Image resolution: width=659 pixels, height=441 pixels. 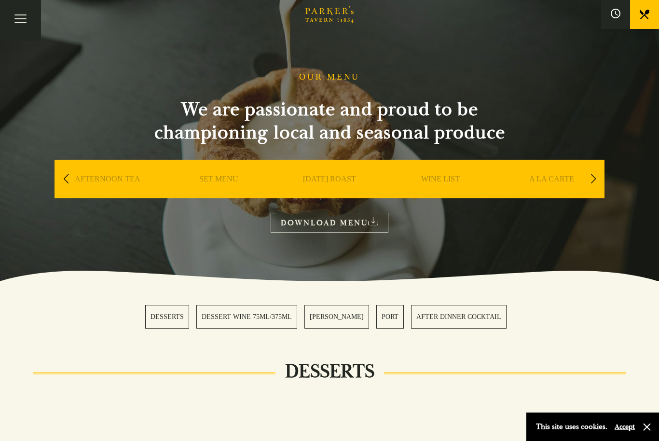 I want to click on div: 2 / 9, so click(x=108, y=194).